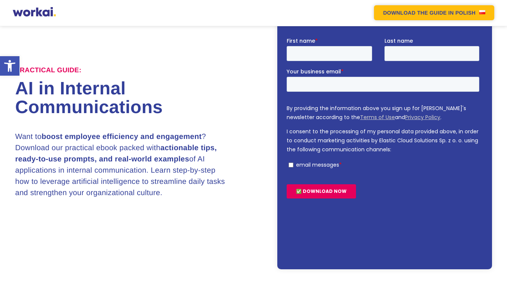 The width and height of the screenshot is (507, 291). I want to click on a: DOWNLOAD THE GUIDEIN POLISHUS flag, so click(434, 13).